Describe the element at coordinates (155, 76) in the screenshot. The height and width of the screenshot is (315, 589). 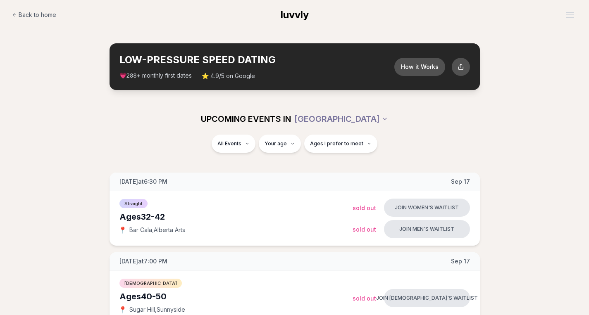
I see `span: 💗 + monthly first dates` at that location.